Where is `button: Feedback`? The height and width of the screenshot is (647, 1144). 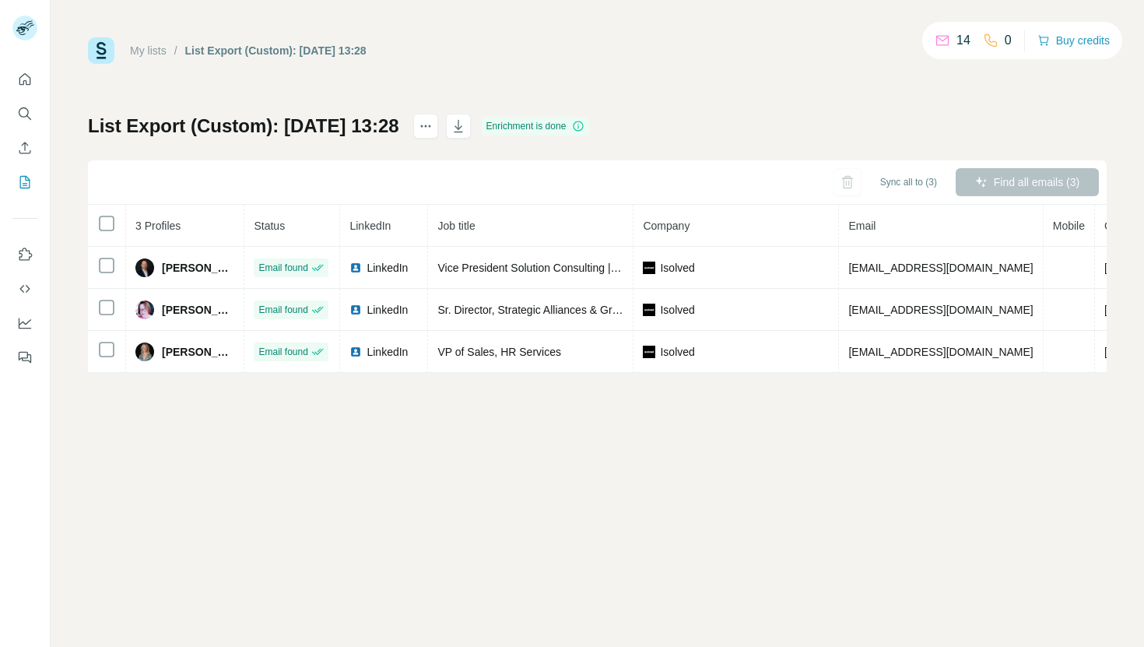
button: Feedback is located at coordinates (25, 357).